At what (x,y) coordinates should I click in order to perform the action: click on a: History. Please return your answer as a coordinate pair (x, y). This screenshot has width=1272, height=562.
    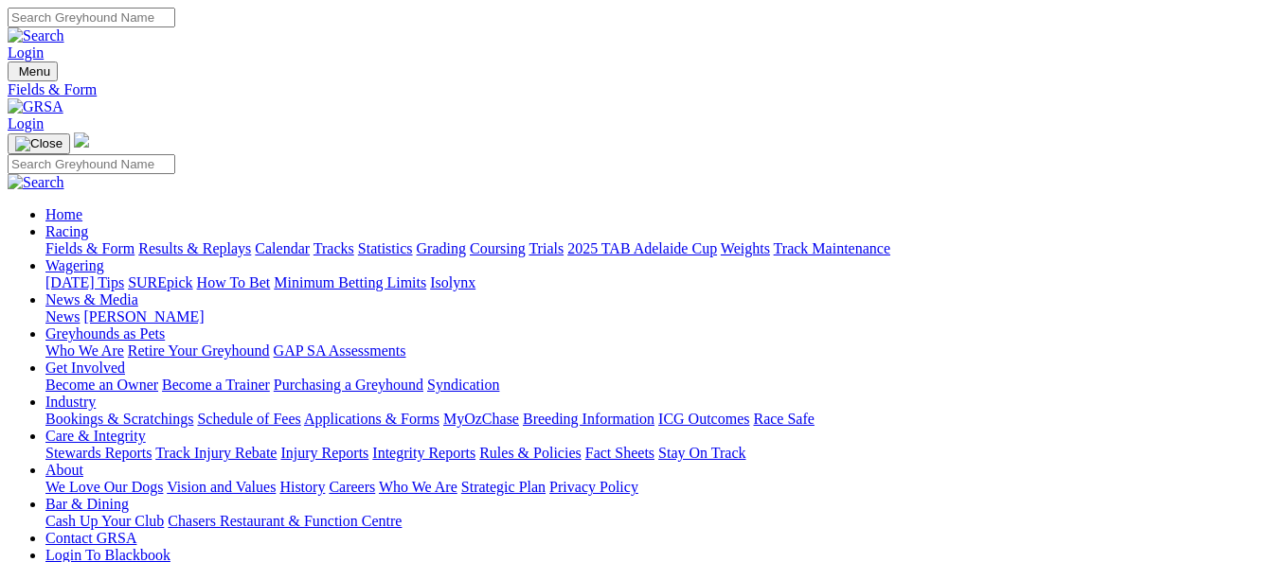
    Looking at the image, I should click on (302, 487).